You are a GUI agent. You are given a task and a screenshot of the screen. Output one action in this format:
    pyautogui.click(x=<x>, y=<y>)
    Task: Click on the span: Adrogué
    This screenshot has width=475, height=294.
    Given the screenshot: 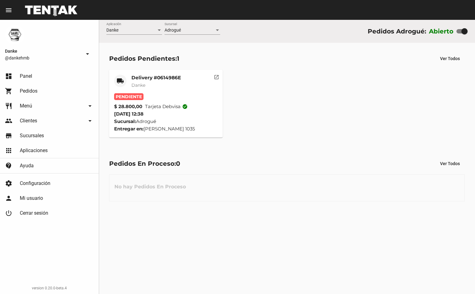 What is the action you would take?
    pyautogui.click(x=173, y=30)
    